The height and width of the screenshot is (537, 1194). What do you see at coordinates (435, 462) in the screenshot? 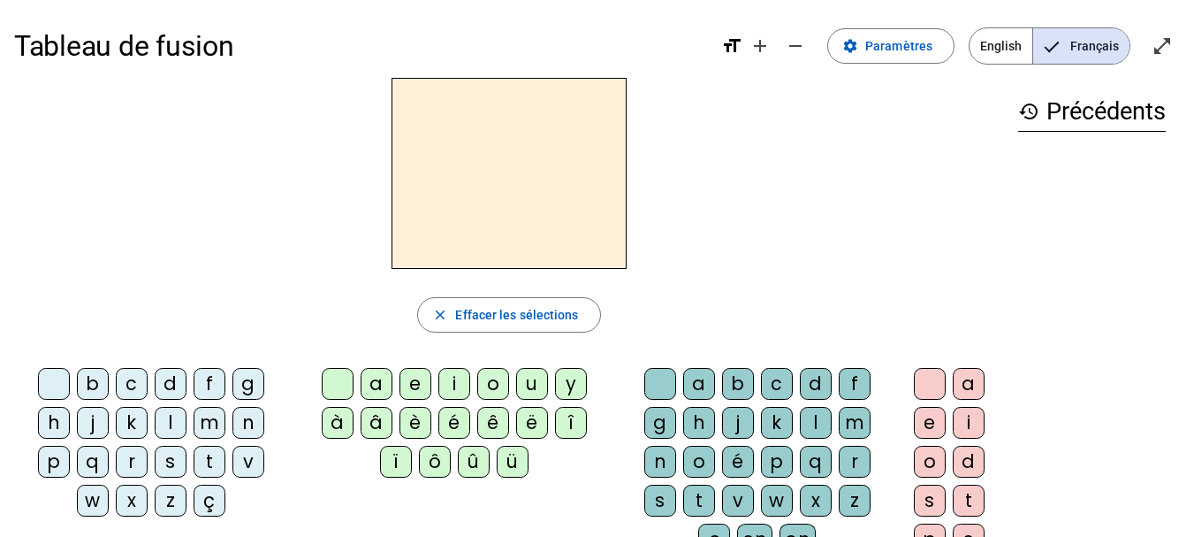
I see `div: ô` at bounding box center [435, 462].